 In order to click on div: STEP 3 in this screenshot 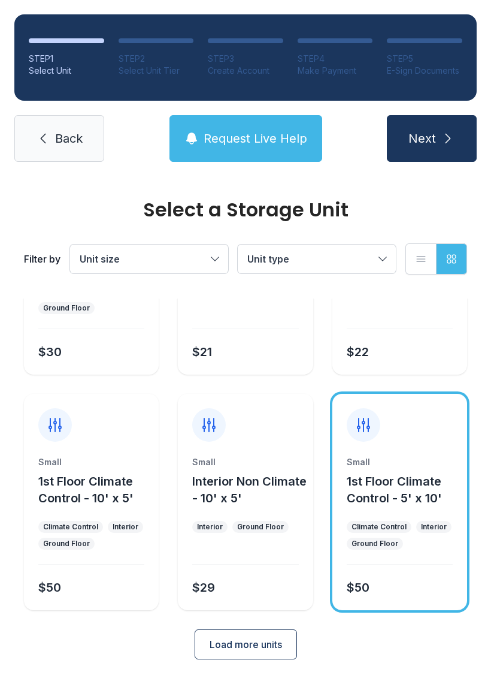, I will do `click(246, 59)`.